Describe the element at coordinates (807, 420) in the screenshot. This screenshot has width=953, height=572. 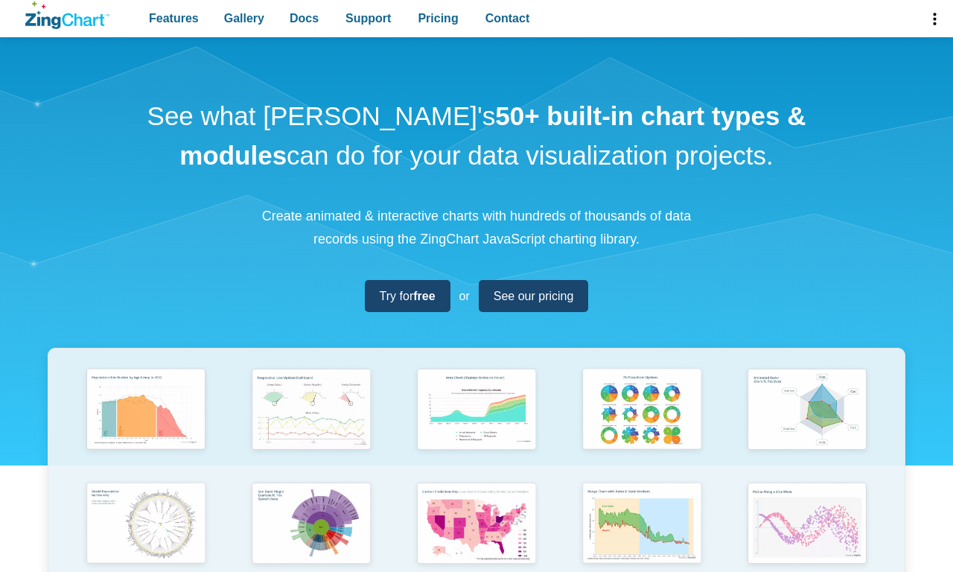
I see `a: Animated Radar Chart ft. Pet Data` at that location.